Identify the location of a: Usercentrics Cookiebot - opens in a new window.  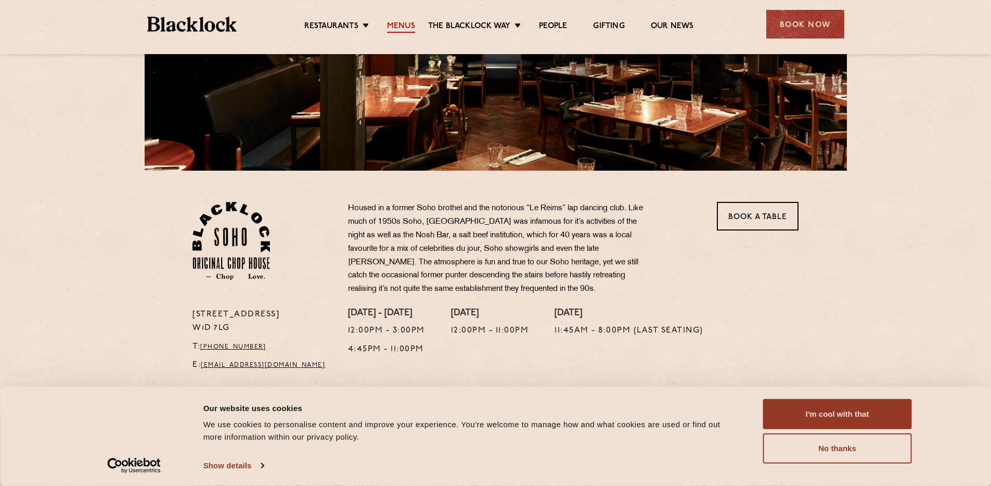
(134, 465).